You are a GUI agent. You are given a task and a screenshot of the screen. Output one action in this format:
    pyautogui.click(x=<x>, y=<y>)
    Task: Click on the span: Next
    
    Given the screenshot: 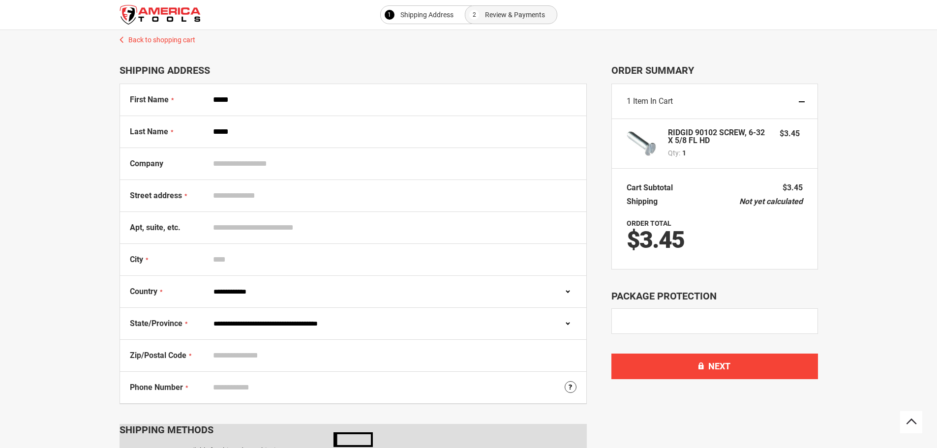 What is the action you would take?
    pyautogui.click(x=719, y=366)
    